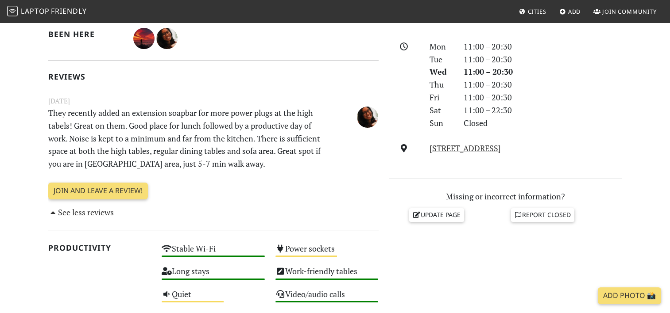  What do you see at coordinates (213, 275) in the screenshot?
I see `div: Long stays` at bounding box center [213, 275].